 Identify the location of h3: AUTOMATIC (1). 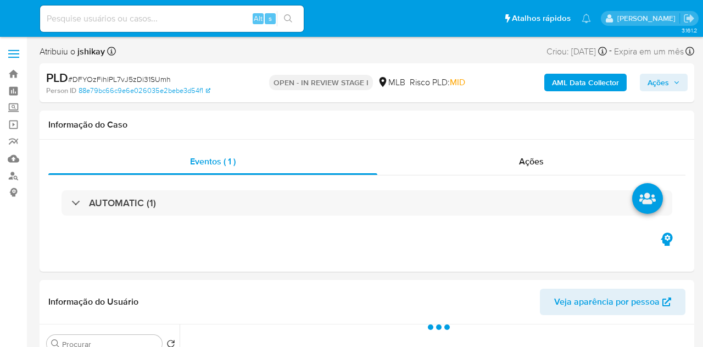
(123, 203).